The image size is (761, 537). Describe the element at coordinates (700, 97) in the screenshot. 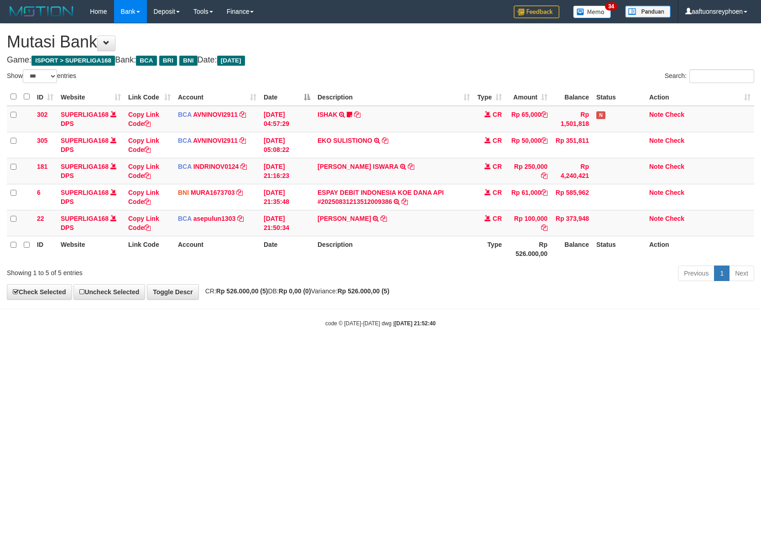

I see `th: Action: activate to sort column ascending` at that location.